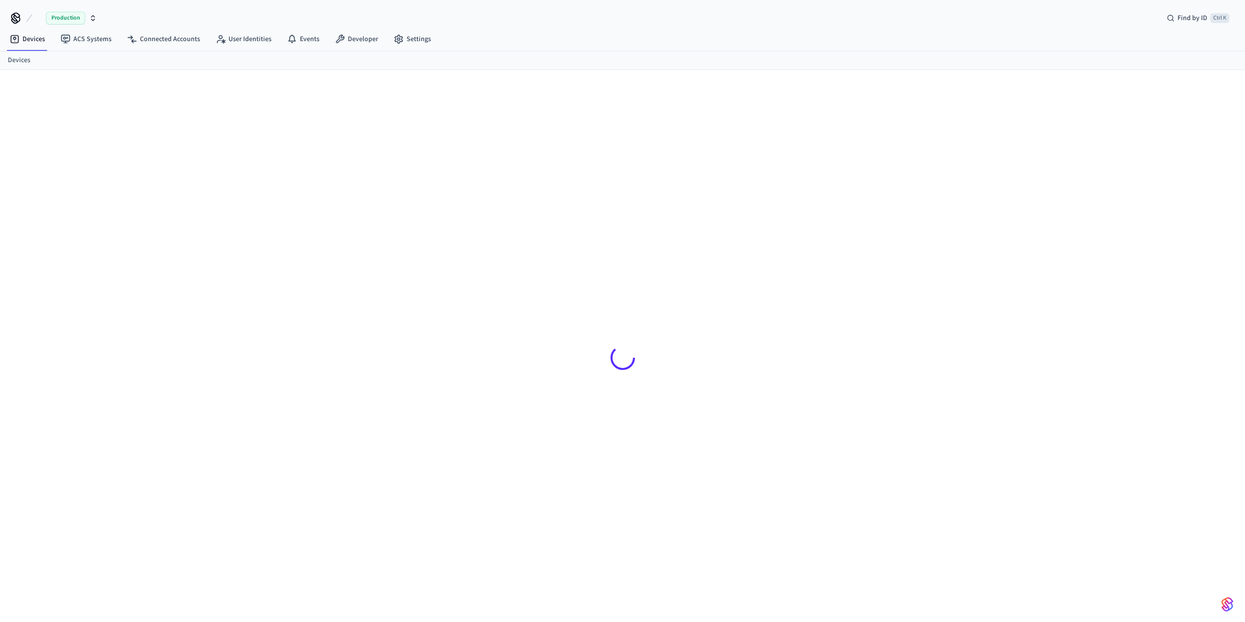  I want to click on div: Find by IDCtrl K, so click(1198, 18).